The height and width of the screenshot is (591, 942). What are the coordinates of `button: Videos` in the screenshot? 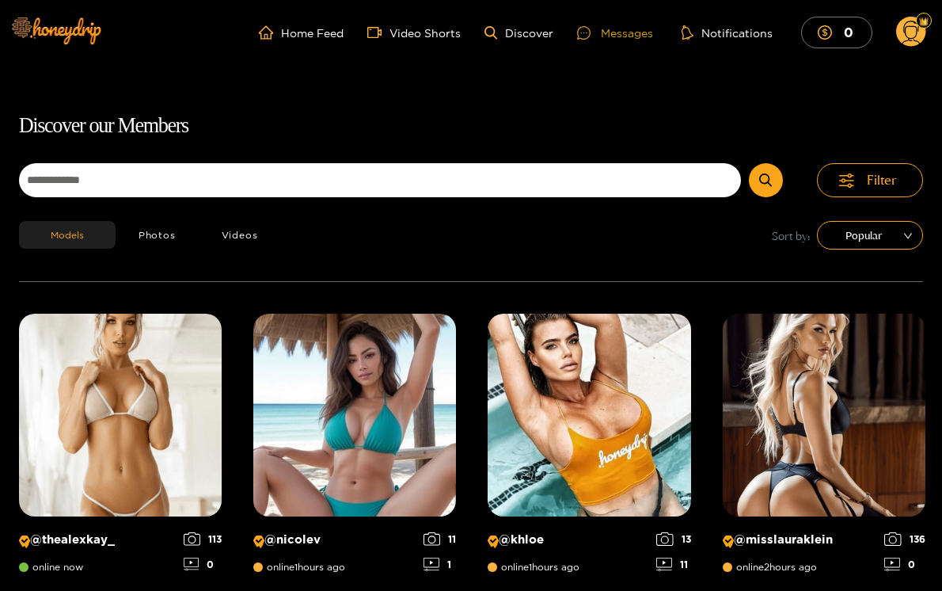 It's located at (240, 234).